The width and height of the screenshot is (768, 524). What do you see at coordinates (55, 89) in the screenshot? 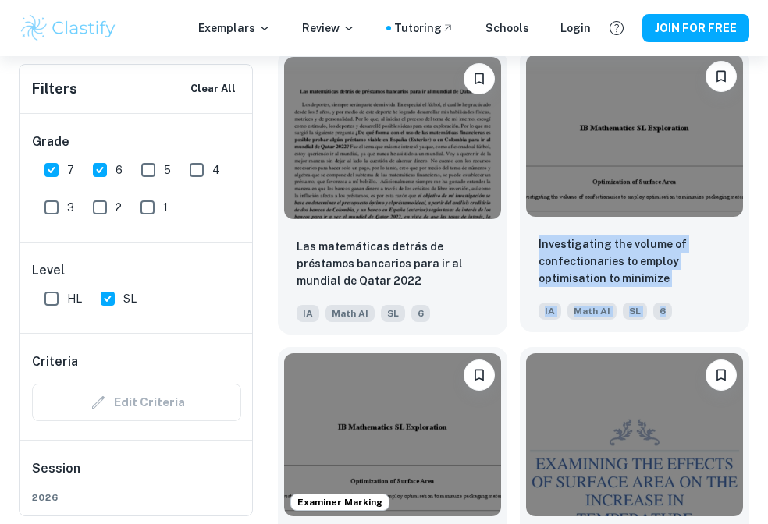
I see `h6: Filters` at bounding box center [55, 89].